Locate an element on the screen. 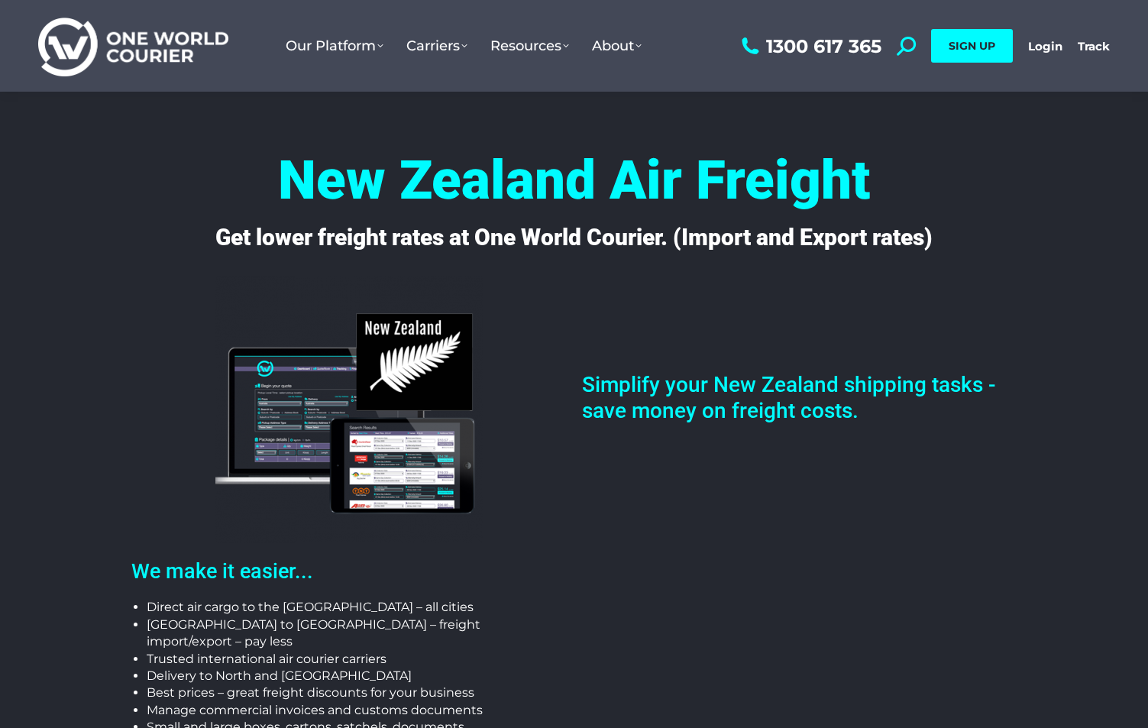  img: nz-flag-owc-back-end-computer is located at coordinates (349, 410).